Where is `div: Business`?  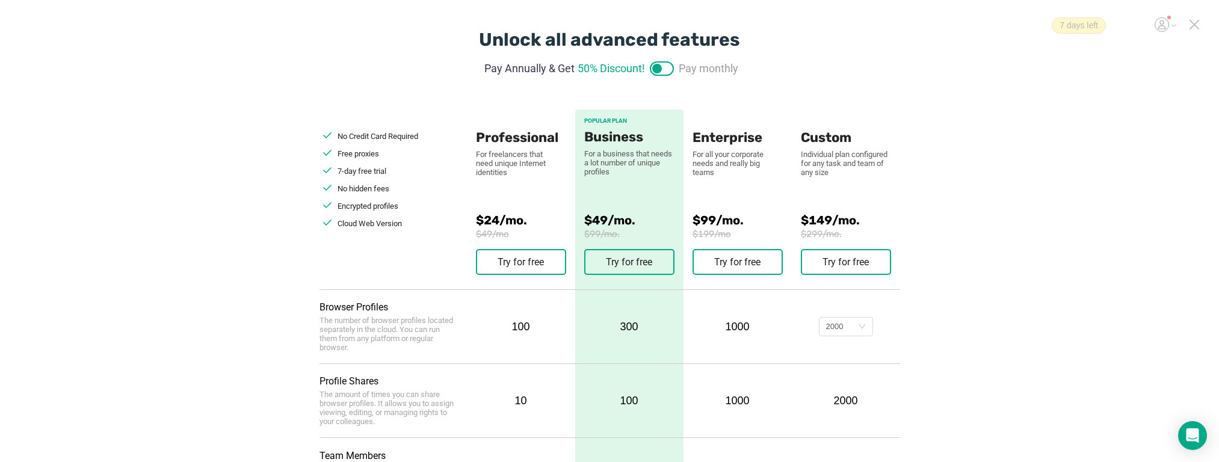 div: Business is located at coordinates (630, 137).